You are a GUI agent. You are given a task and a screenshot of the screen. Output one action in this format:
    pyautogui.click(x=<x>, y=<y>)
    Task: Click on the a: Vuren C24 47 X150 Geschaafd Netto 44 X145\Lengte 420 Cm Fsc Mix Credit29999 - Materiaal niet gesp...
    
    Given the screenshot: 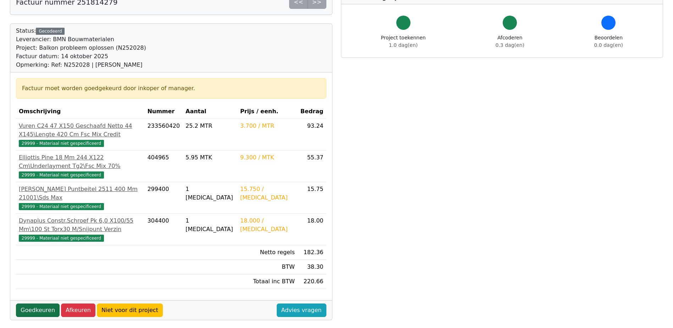 What is the action you would take?
    pyautogui.click(x=80, y=134)
    